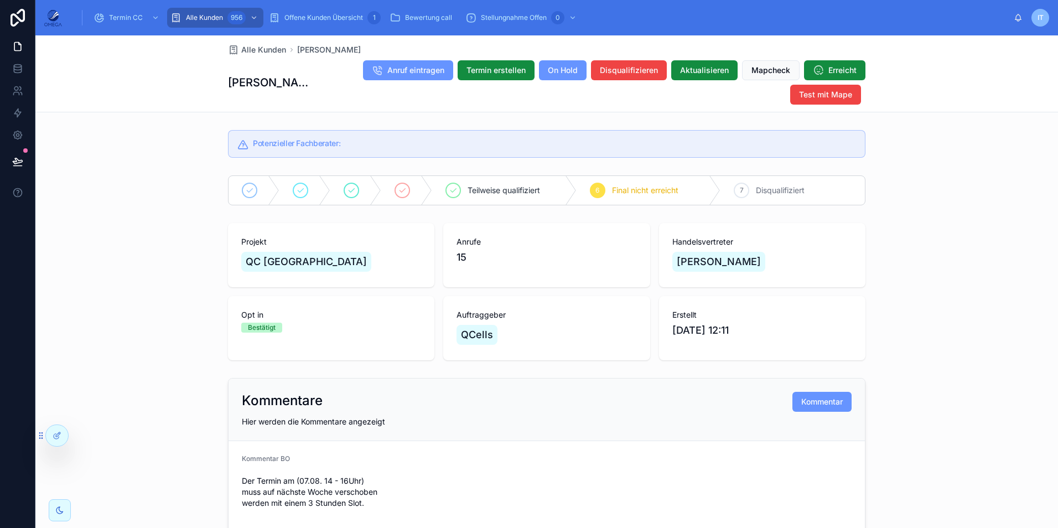  I want to click on a: Bewertung call, so click(423, 18).